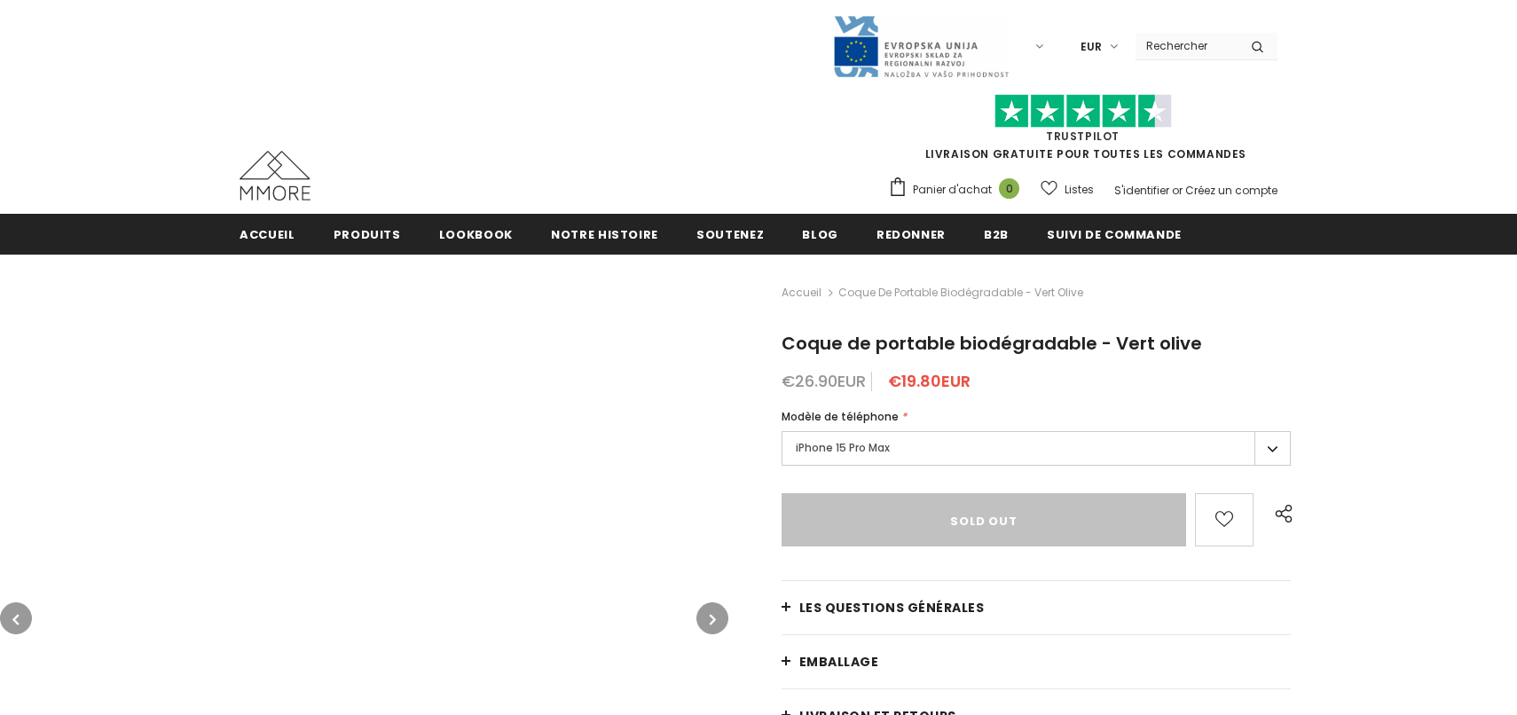  I want to click on img: Faites confiance aux étoiles pilotes, so click(1083, 111).